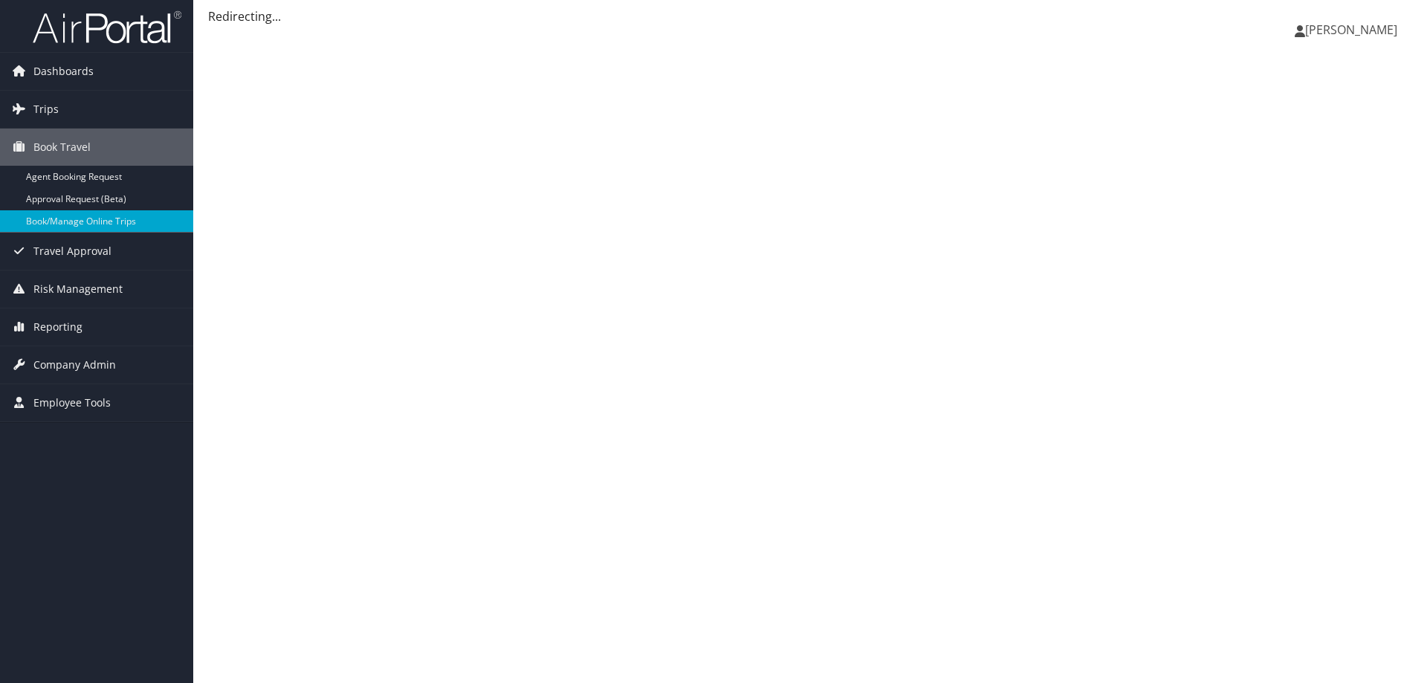  What do you see at coordinates (58, 327) in the screenshot?
I see `span: Reporting` at bounding box center [58, 327].